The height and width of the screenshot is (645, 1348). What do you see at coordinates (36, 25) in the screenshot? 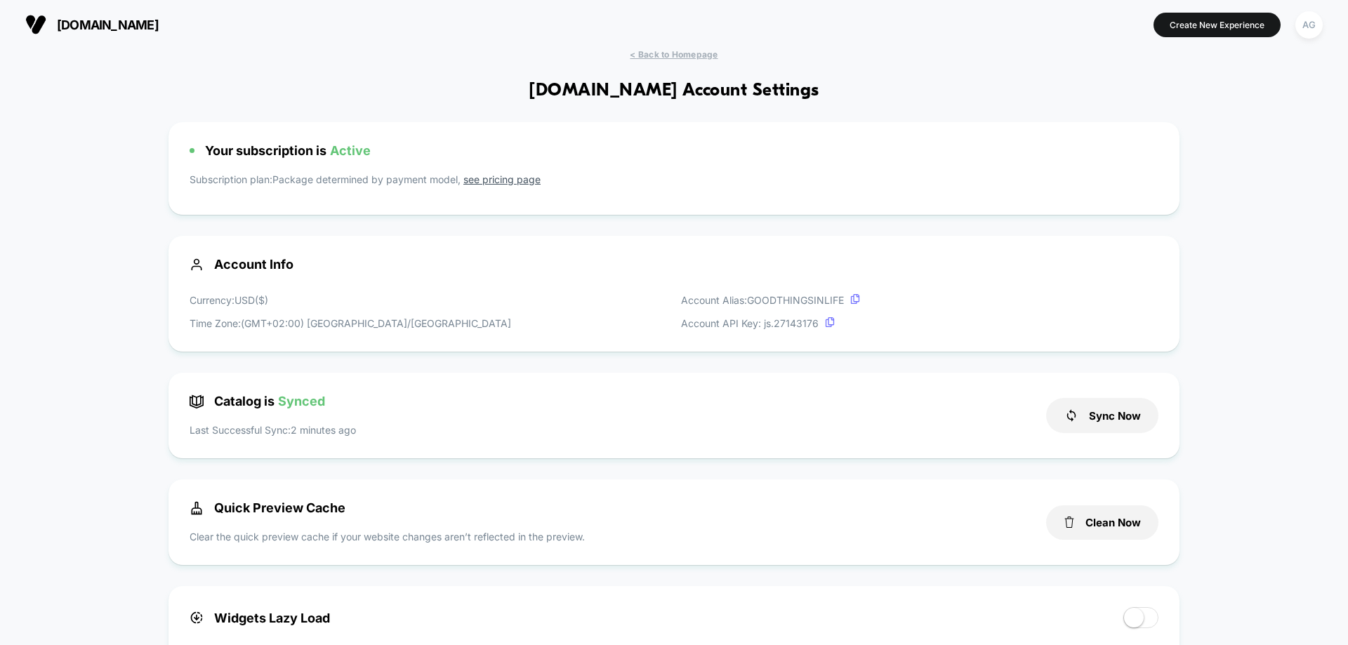
I see `img: Visually logo` at bounding box center [36, 25].